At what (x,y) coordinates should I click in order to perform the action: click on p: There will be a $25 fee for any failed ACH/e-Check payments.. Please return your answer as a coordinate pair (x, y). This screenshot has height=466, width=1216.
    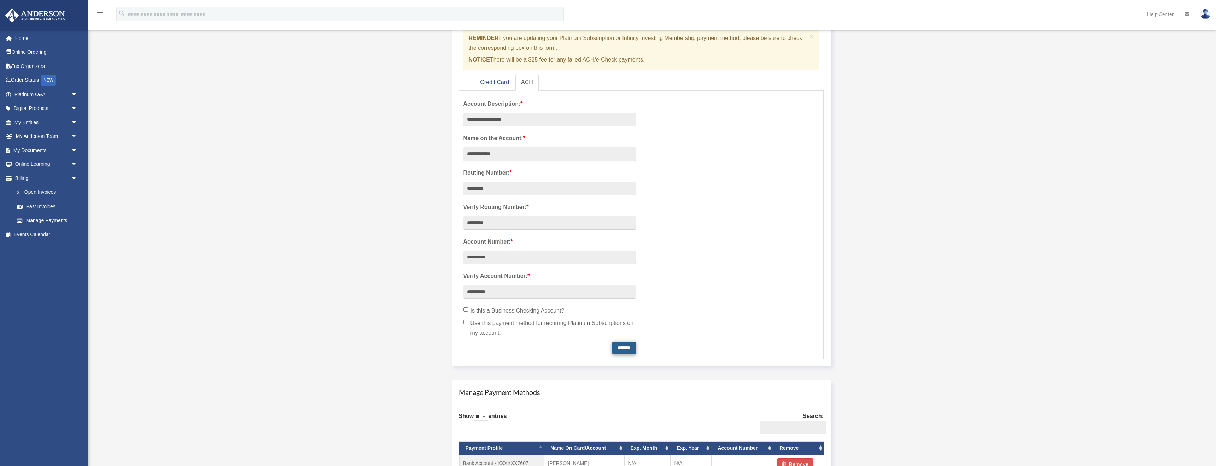
    Looking at the image, I should click on (638, 60).